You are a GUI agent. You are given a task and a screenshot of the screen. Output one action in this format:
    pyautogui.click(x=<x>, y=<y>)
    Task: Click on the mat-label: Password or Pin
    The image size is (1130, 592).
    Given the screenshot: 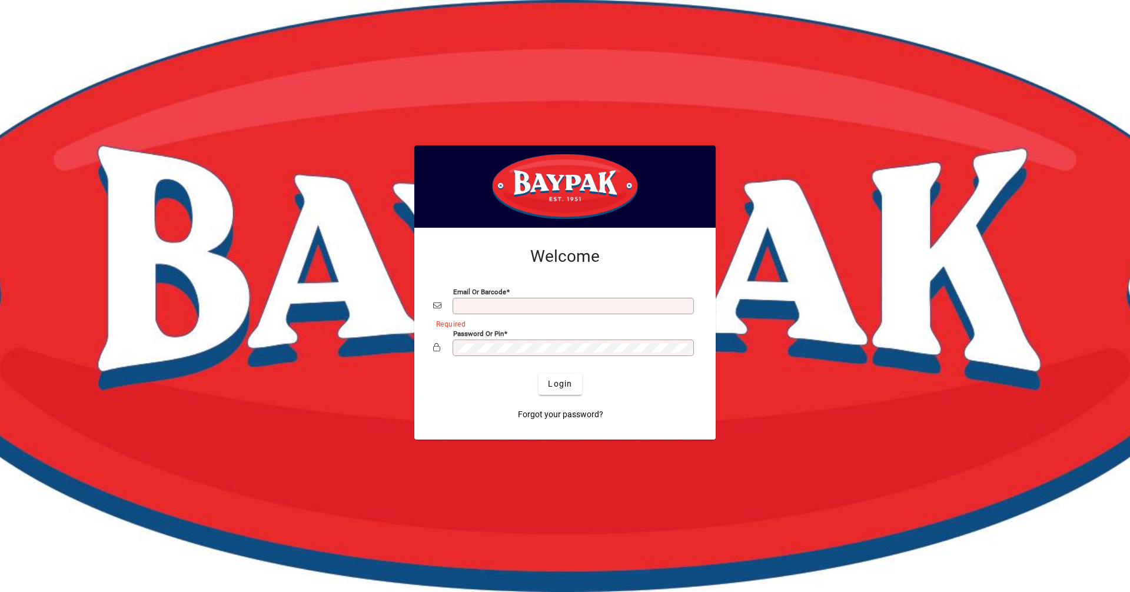 What is the action you would take?
    pyautogui.click(x=478, y=333)
    